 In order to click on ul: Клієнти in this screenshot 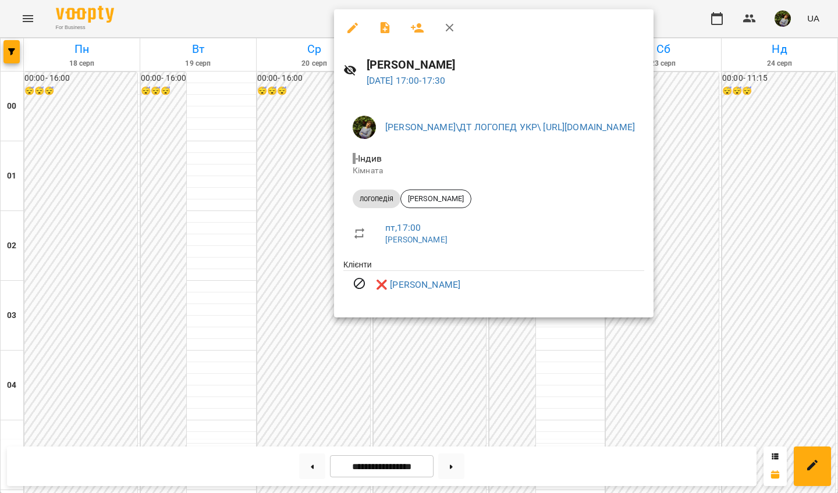, I will do `click(493, 281)`.